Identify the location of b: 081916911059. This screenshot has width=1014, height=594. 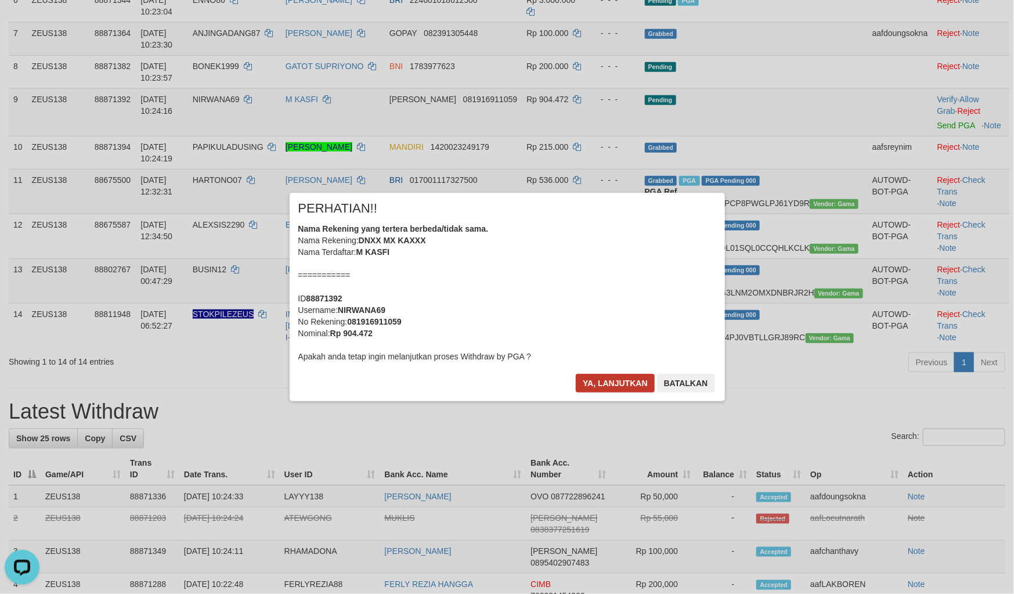
(374, 321).